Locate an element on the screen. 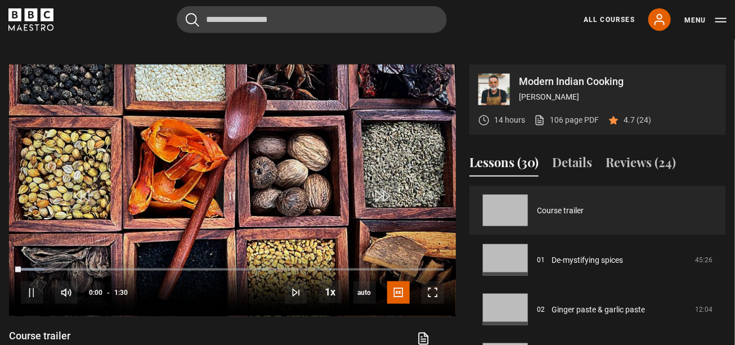  p: Modern Indian Cooking is located at coordinates (618, 82).